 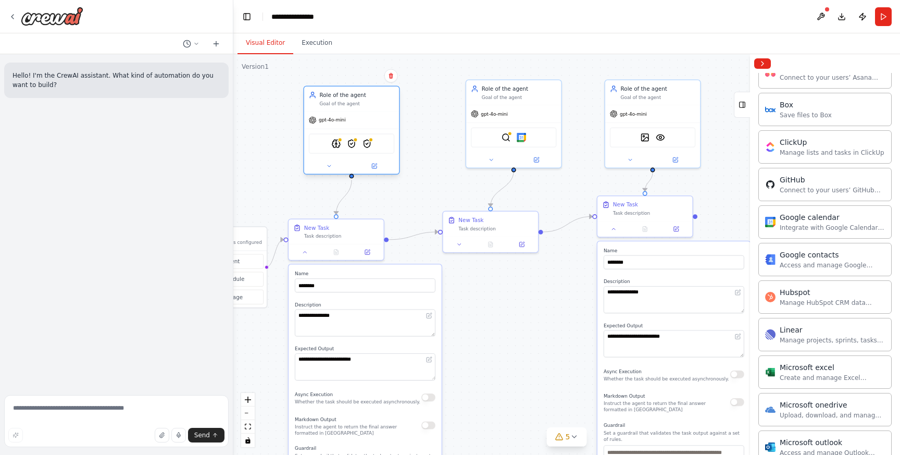 I want to click on span: Event, so click(x=232, y=261).